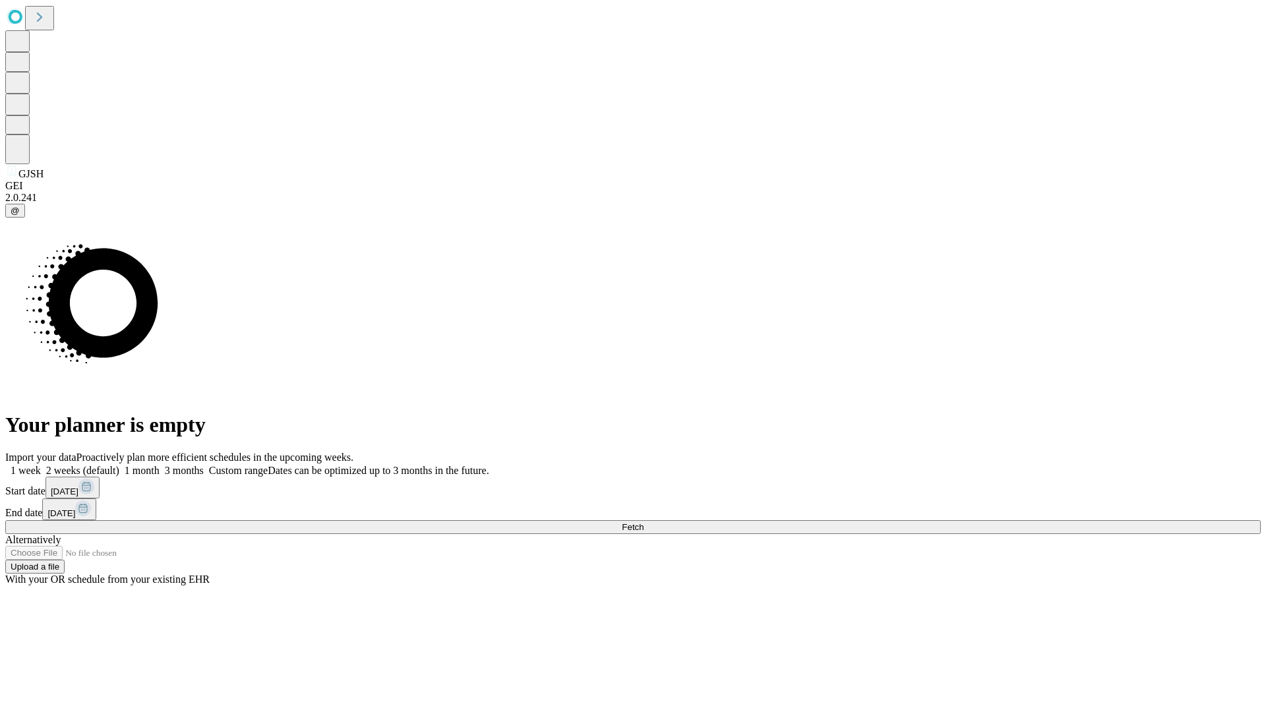 This screenshot has width=1266, height=712. What do you see at coordinates (215, 457) in the screenshot?
I see `span: Proactively plan more efficient schedules in the upcoming weeks.` at bounding box center [215, 457].